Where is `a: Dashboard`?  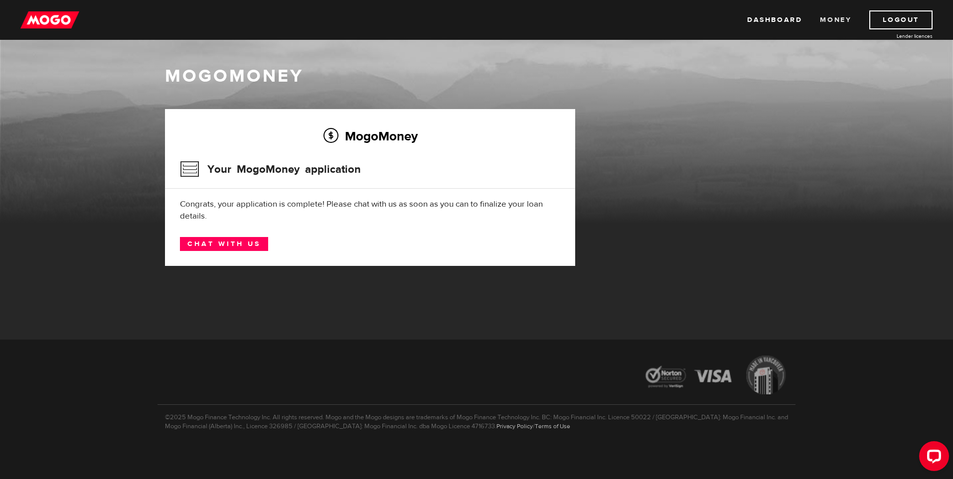
a: Dashboard is located at coordinates (774, 20).